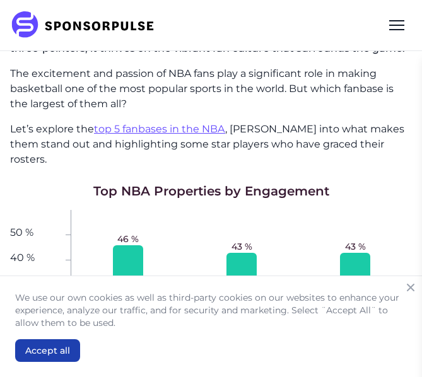  I want to click on span: 50 %, so click(38, 231).